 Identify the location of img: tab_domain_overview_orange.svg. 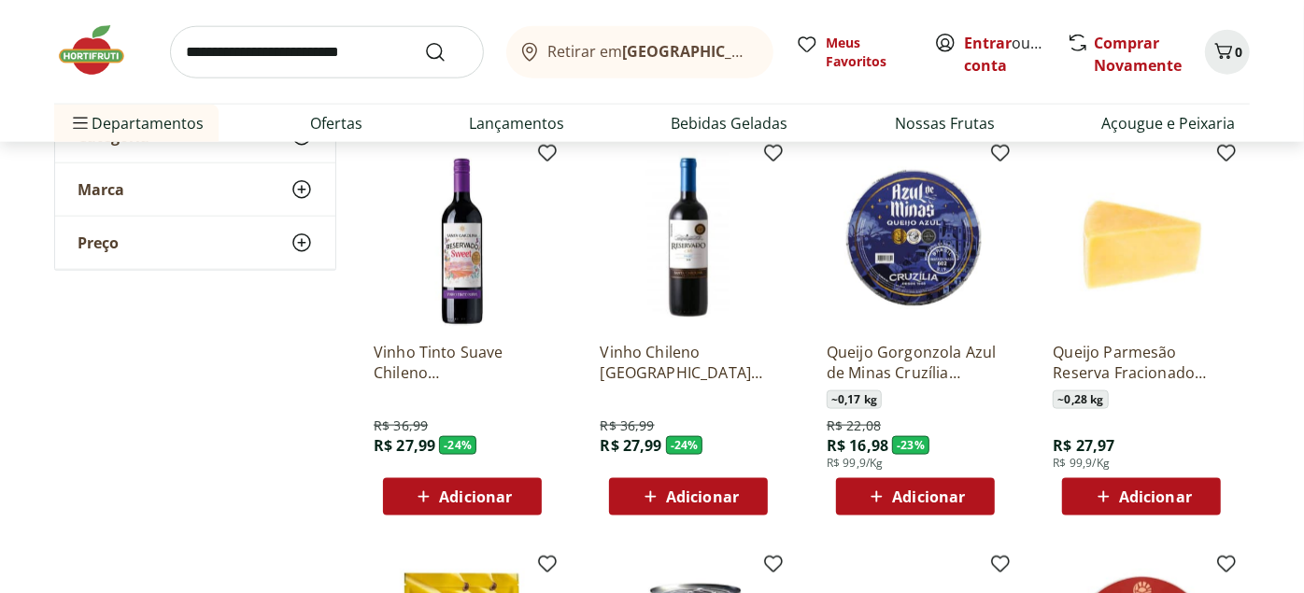
(85, 116).